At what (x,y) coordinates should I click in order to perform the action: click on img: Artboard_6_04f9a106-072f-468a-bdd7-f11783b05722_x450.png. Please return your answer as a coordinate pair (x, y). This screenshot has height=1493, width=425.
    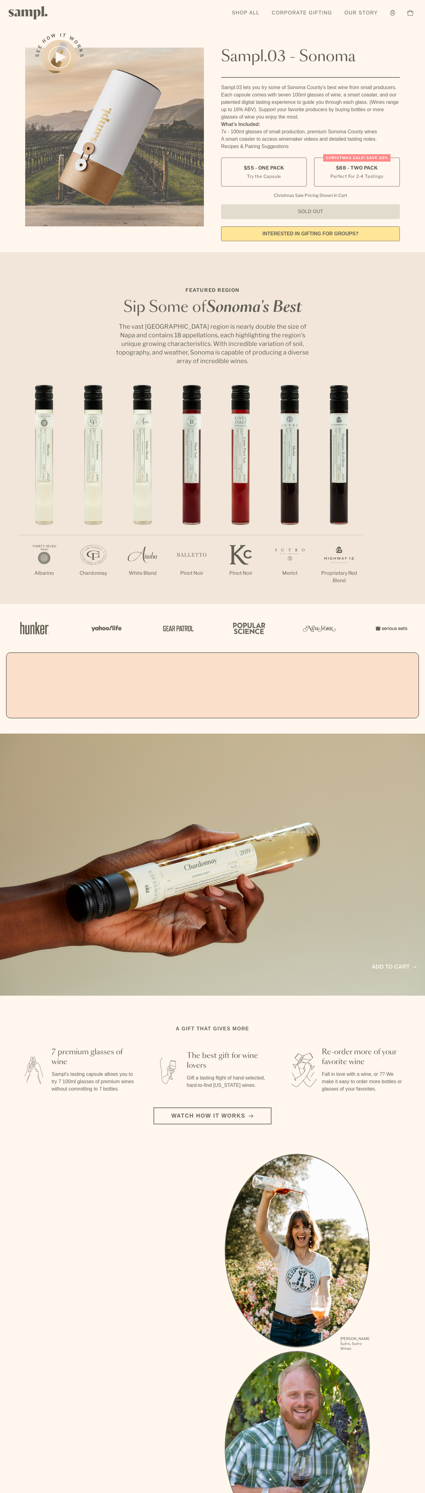
    Looking at the image, I should click on (106, 628).